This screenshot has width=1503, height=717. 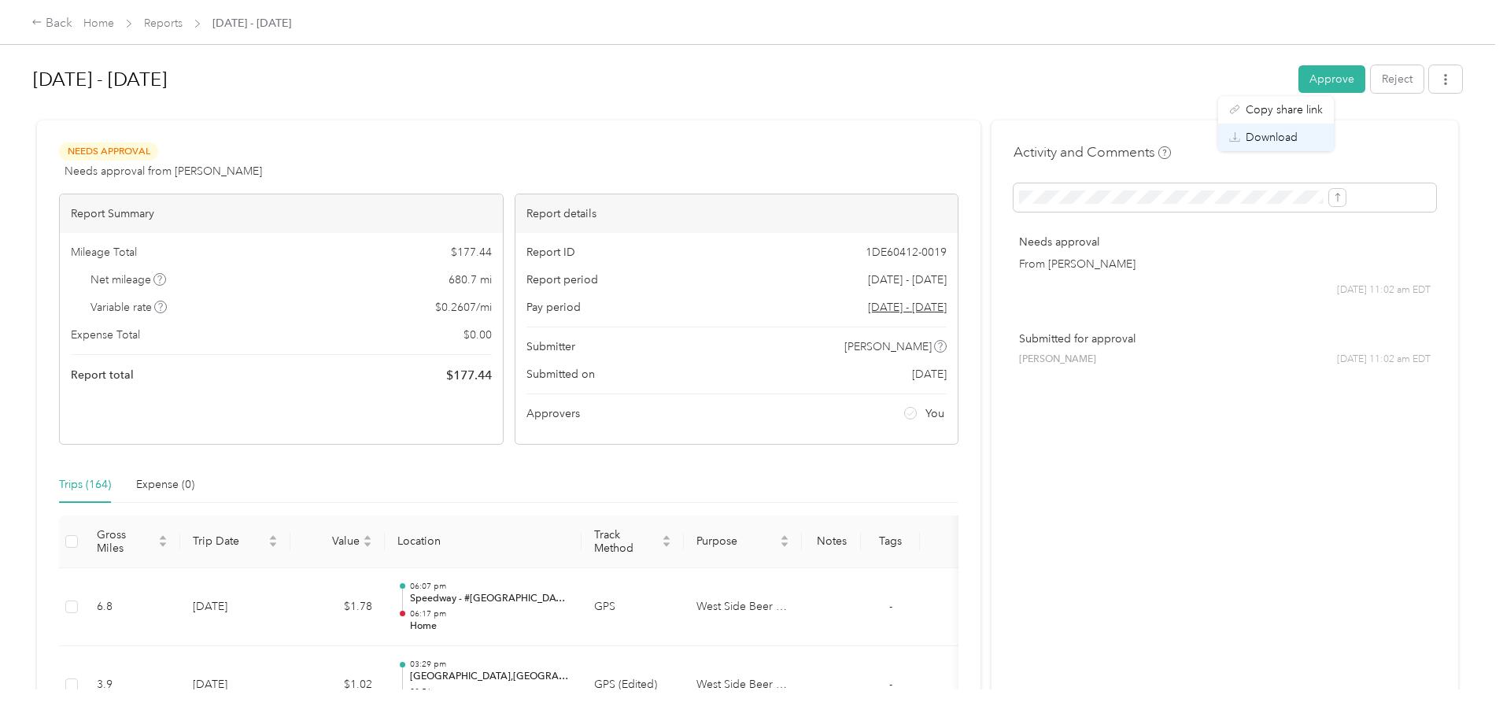 What do you see at coordinates (906, 252) in the screenshot?
I see `span: 1DE60412-0019` at bounding box center [906, 252].